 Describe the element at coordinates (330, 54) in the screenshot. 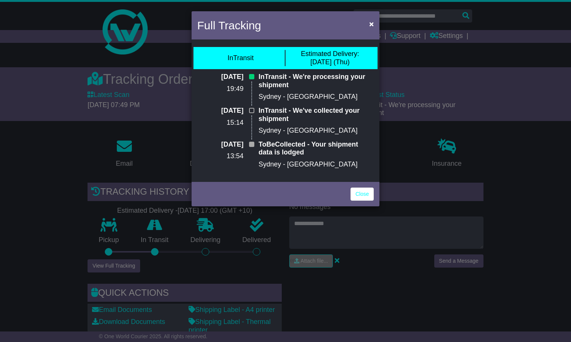

I see `span: Estimated Delivery:` at that location.